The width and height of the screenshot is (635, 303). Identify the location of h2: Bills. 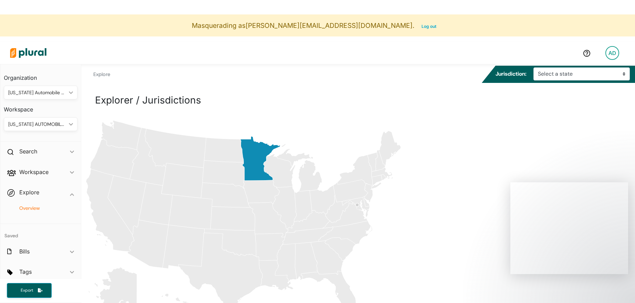
(24, 252).